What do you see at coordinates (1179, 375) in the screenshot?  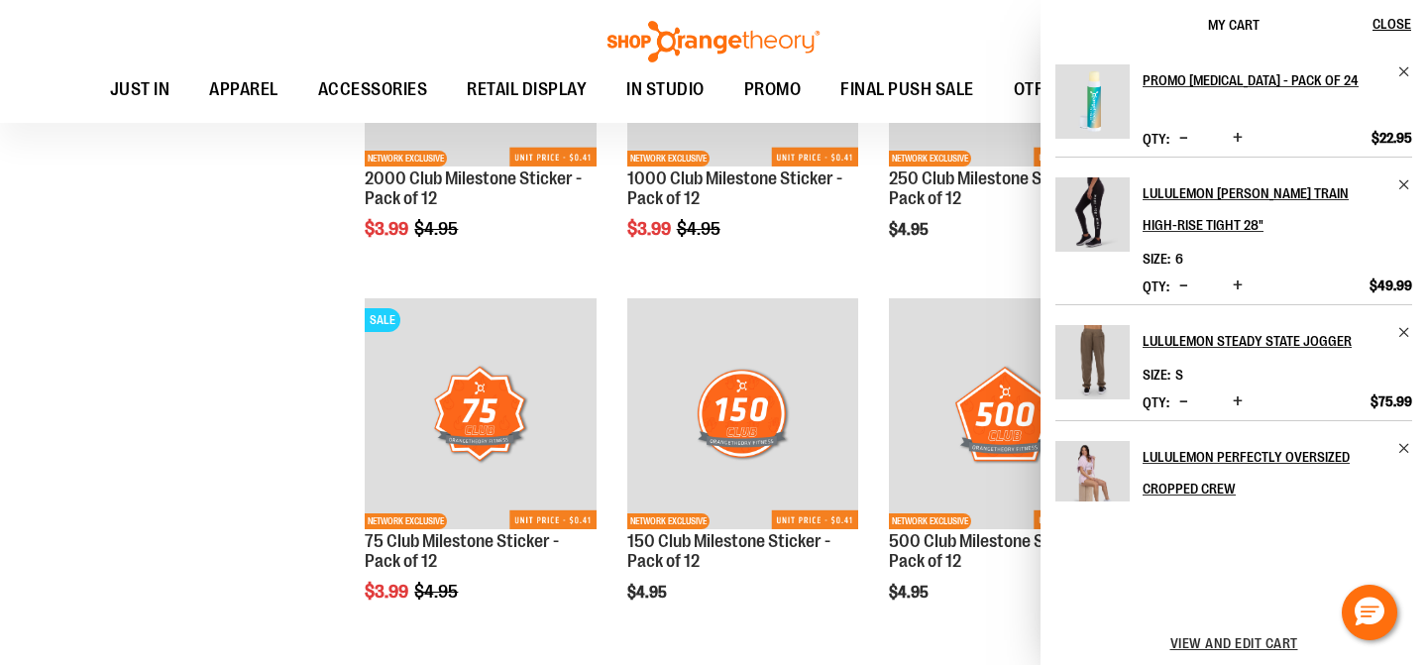 I see `span: S` at bounding box center [1179, 375].